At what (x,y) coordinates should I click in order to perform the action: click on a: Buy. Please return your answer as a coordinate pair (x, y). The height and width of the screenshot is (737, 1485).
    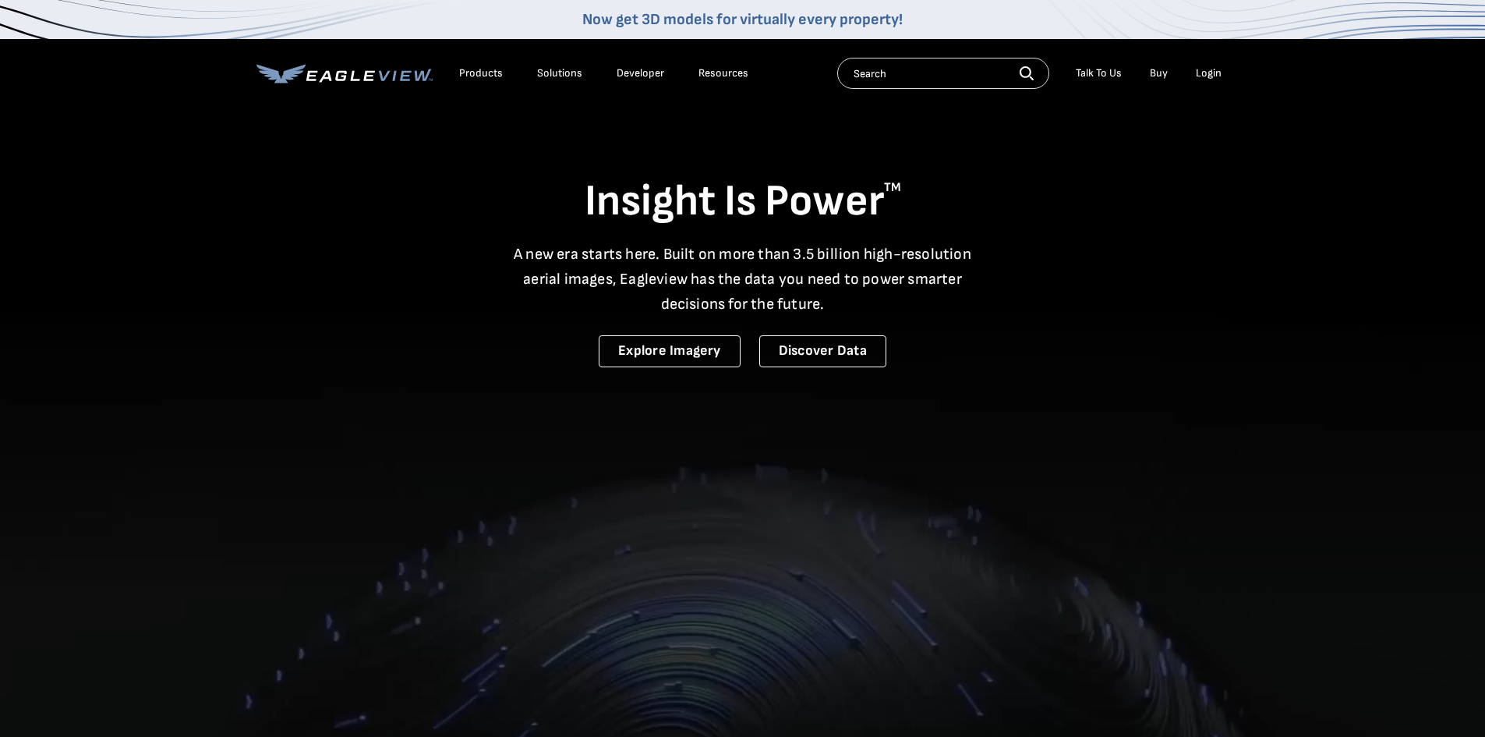
    Looking at the image, I should click on (1158, 73).